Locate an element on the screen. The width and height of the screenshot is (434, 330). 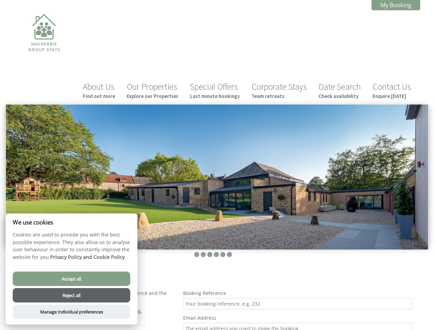
a: About UsFind out more is located at coordinates (99, 90).